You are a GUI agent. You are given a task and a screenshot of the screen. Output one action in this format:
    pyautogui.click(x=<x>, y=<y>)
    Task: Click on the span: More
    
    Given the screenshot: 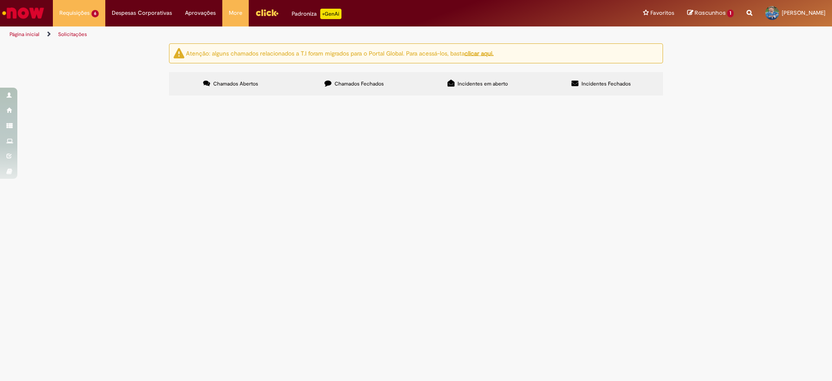 What is the action you would take?
    pyautogui.click(x=235, y=13)
    